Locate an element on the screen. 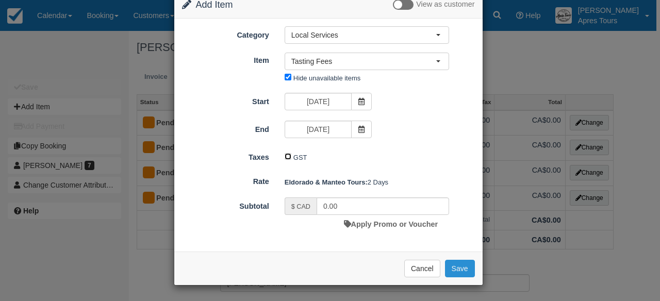  label: Subtotal is located at coordinates (225, 205).